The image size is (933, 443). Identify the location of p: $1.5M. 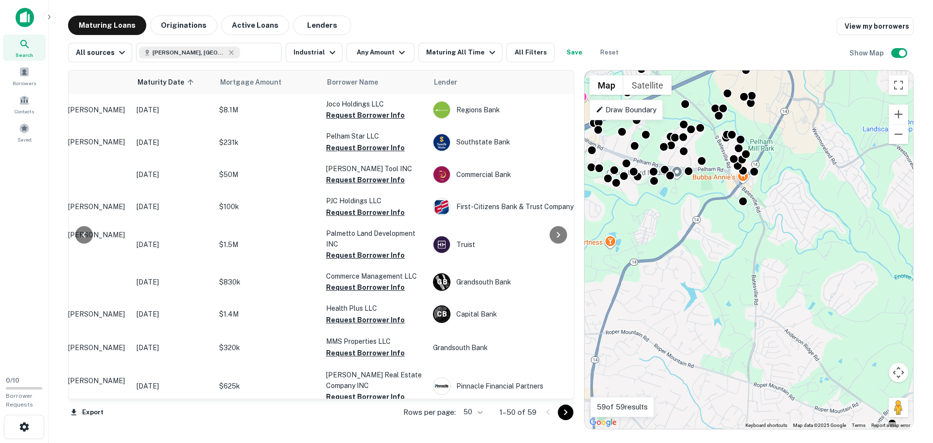
(268, 245).